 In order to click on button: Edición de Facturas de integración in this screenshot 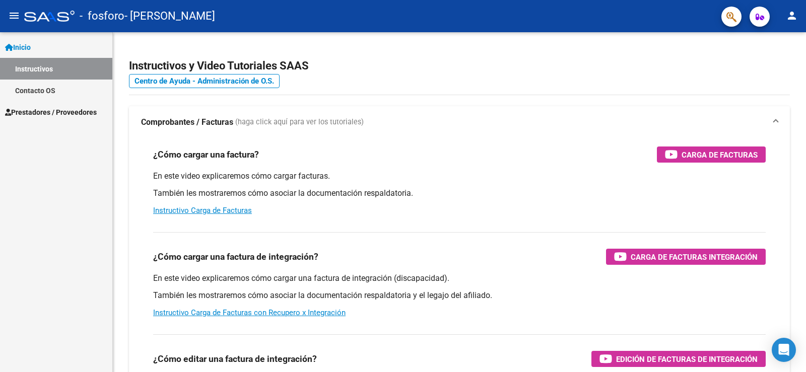, I will do `click(679, 359)`.